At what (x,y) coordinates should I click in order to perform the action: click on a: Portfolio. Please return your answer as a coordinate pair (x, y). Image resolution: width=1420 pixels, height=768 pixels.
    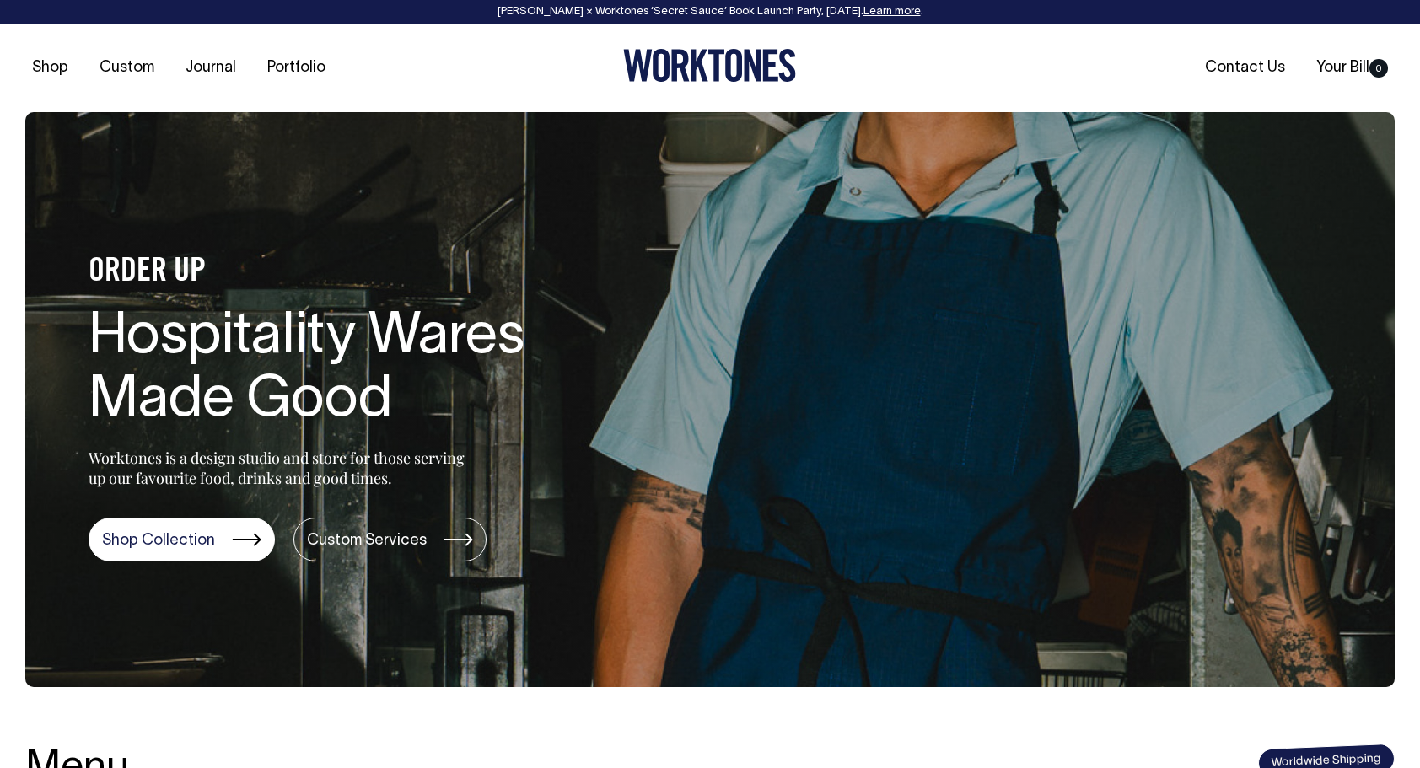
    Looking at the image, I should click on (296, 67).